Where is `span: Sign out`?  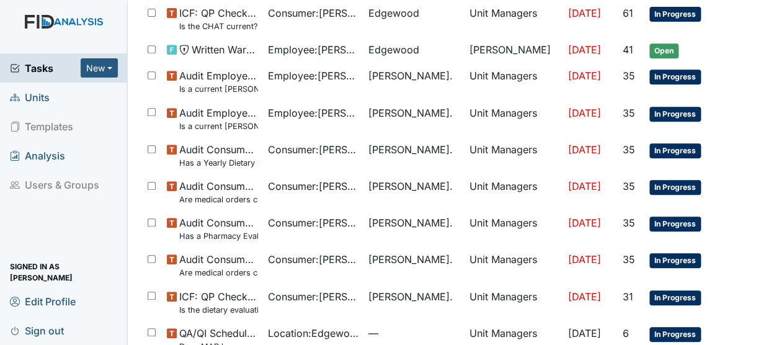 span: Sign out is located at coordinates (37, 330).